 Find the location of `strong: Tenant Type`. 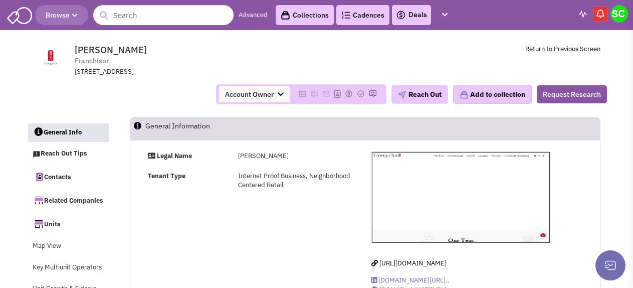

strong: Tenant Type is located at coordinates (167, 176).